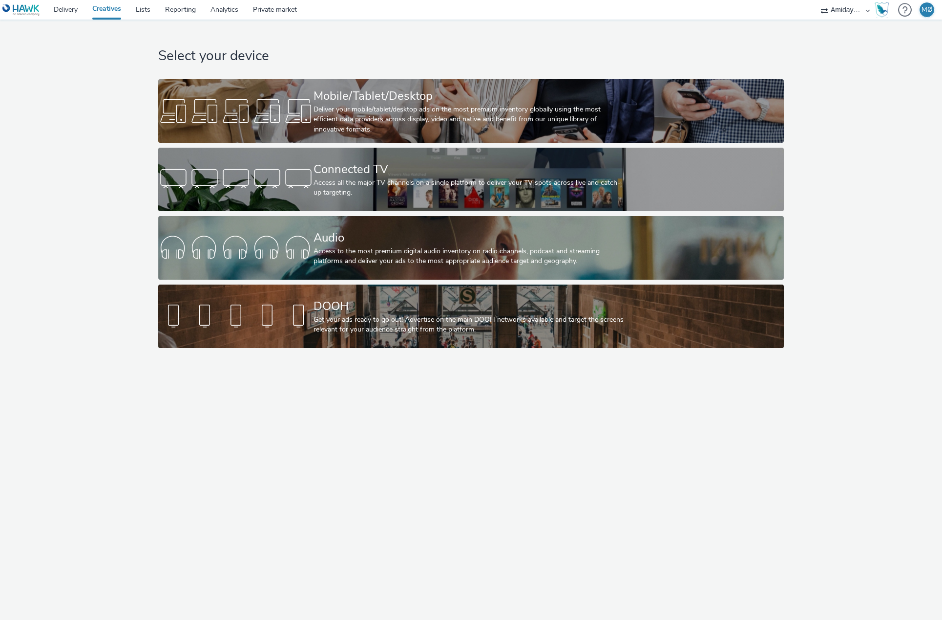  Describe the element at coordinates (469, 324) in the screenshot. I see `div: Get your ads ready to go out! Advertise on the main DOOH networks available and target the screen...` at that location.